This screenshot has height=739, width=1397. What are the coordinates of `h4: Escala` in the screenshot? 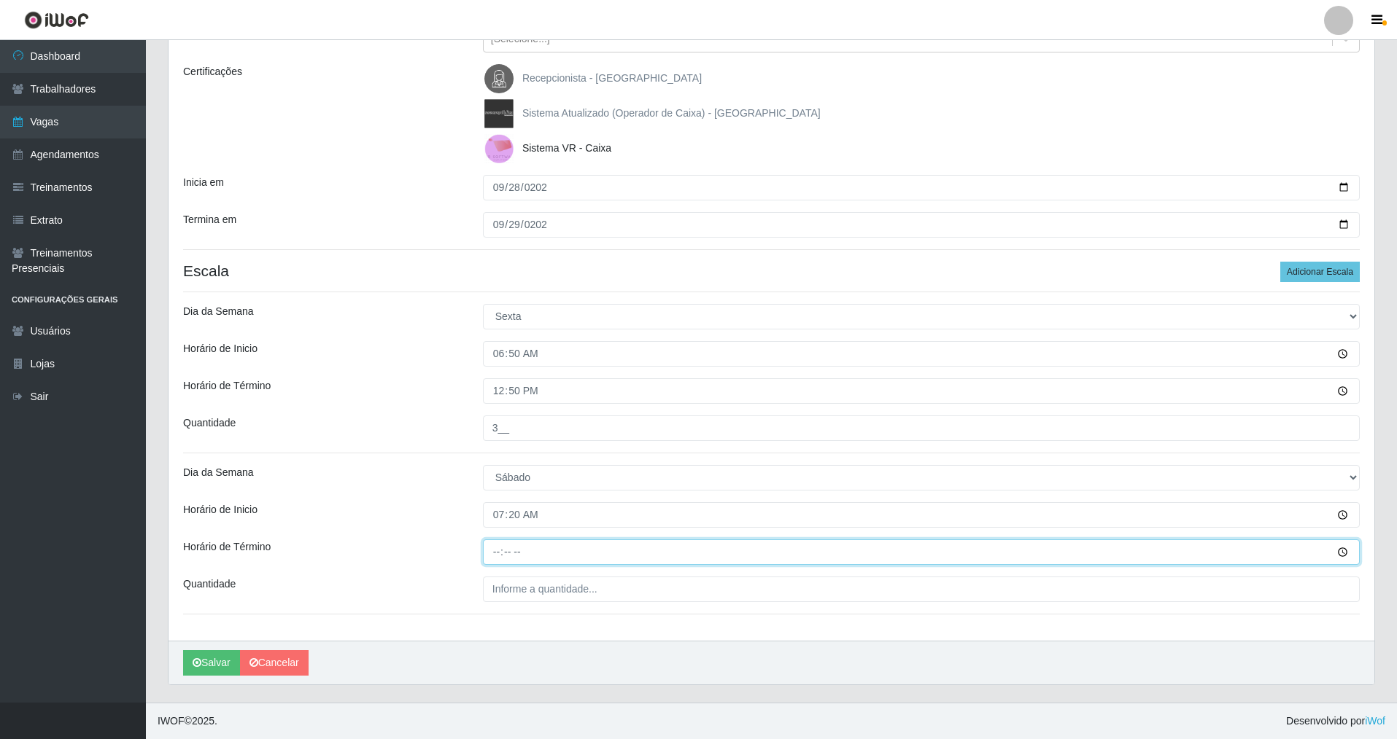 It's located at (771, 271).